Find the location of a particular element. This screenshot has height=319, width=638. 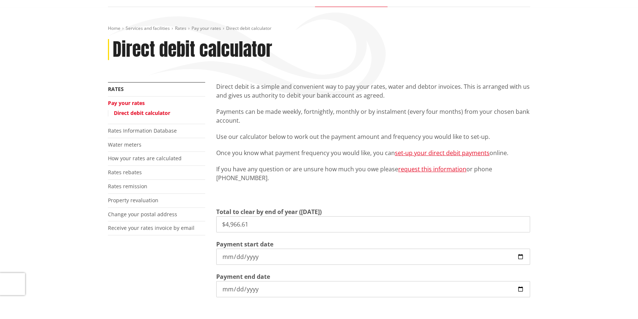

a: Home is located at coordinates (114, 28).